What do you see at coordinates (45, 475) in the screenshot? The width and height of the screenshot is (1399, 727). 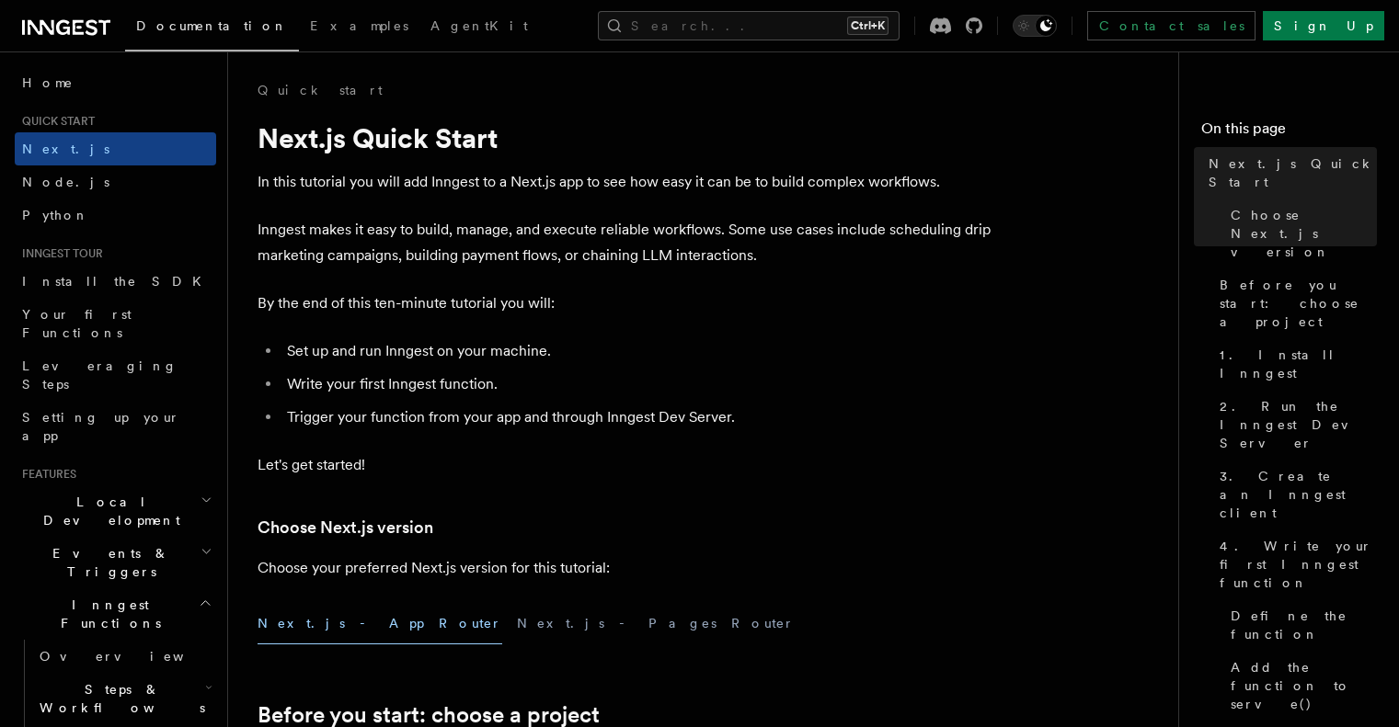 I see `span: Features` at bounding box center [45, 475].